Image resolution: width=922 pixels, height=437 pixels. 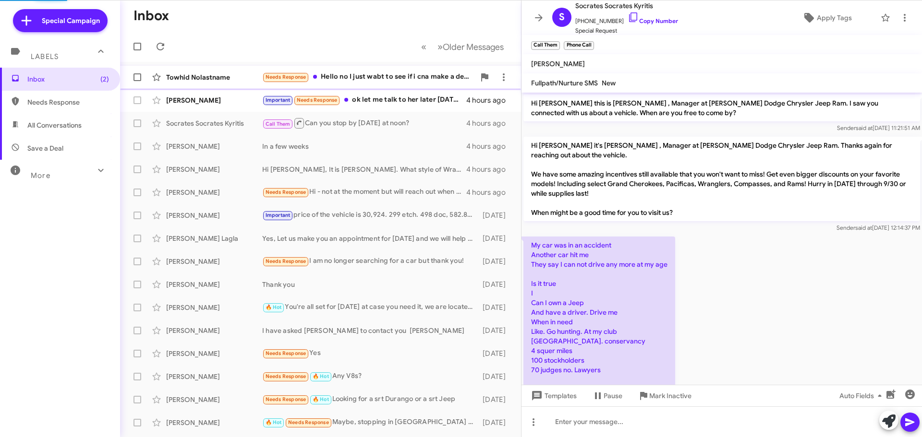 What do you see at coordinates (546, 46) in the screenshot?
I see `small: Call Them` at bounding box center [546, 46].